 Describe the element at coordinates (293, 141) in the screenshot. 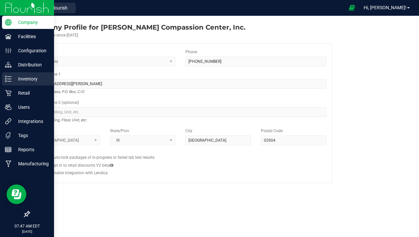

I see `input: Postal Code` at that location.